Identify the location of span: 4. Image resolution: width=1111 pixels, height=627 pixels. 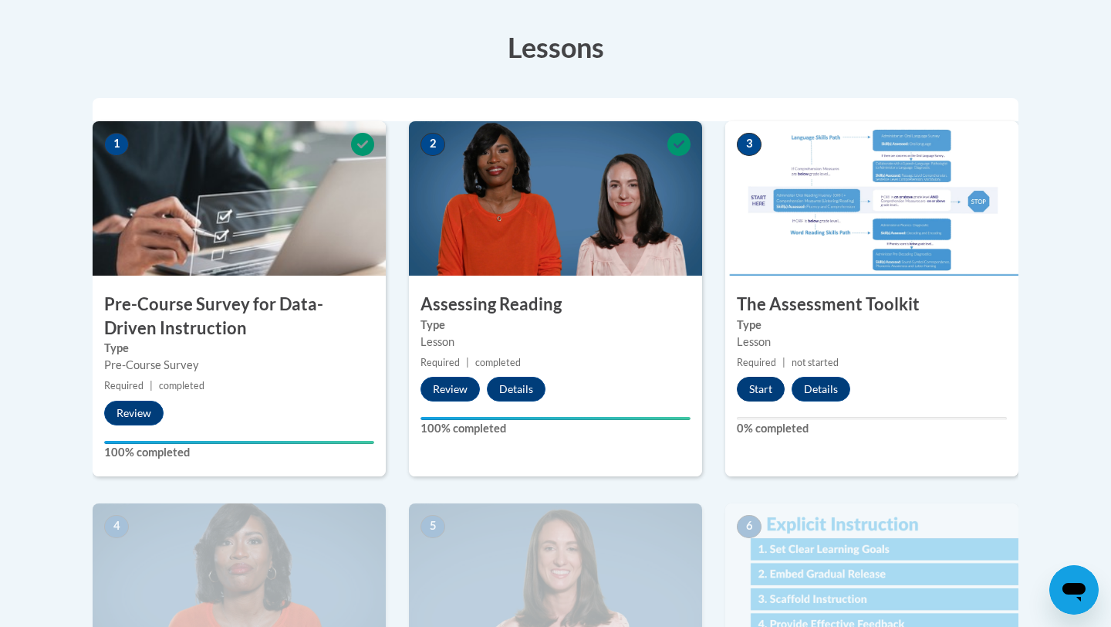
(117, 526).